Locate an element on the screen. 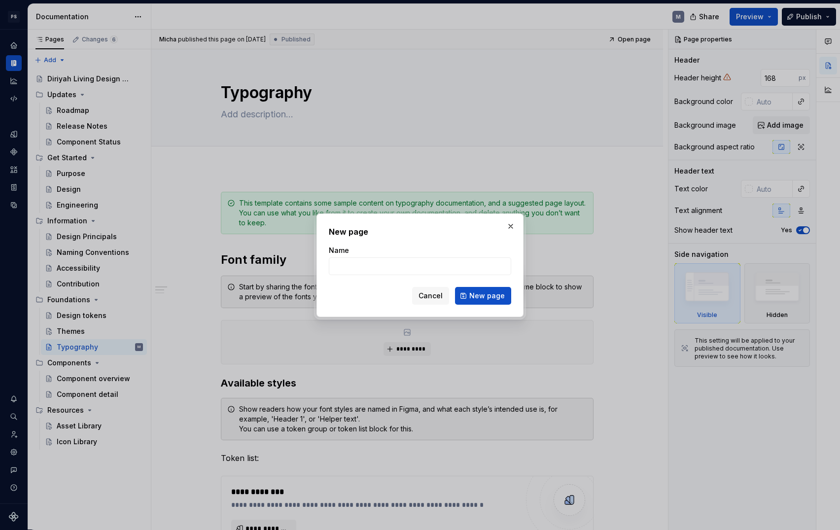  label: Name is located at coordinates (339, 250).